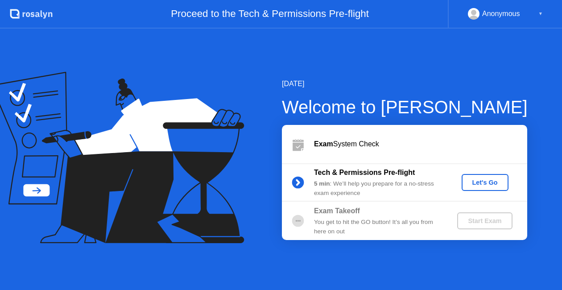 The height and width of the screenshot is (290, 562). I want to click on div: You get to hit the GO button! It’s all you from here on out, so click(378, 227).